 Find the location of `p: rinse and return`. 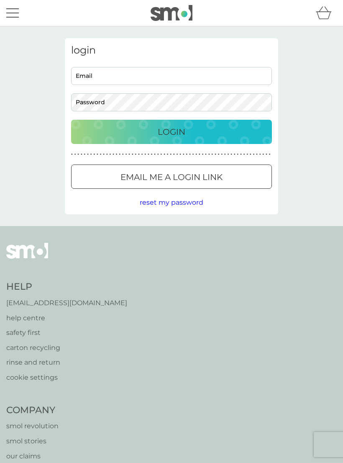

p: rinse and return is located at coordinates (67, 362).